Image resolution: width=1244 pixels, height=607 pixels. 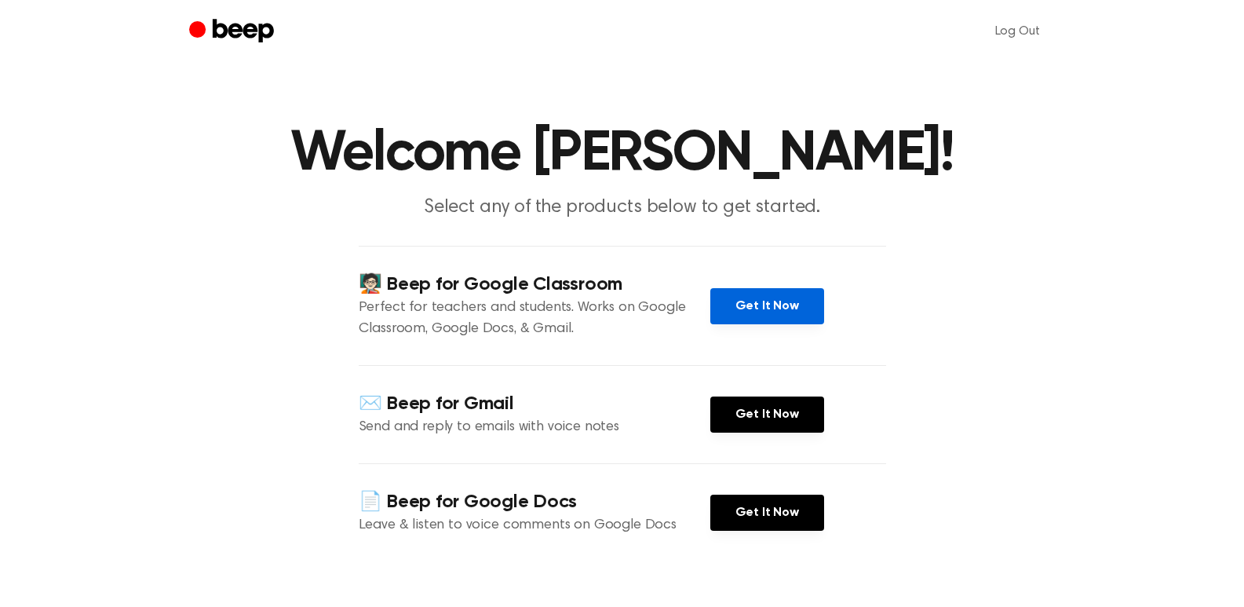 What do you see at coordinates (1017, 31) in the screenshot?
I see `a: Log Out` at bounding box center [1017, 31].